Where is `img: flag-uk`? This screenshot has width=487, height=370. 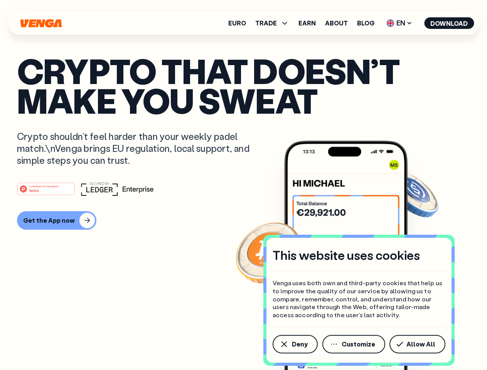 img: flag-uk is located at coordinates (390, 23).